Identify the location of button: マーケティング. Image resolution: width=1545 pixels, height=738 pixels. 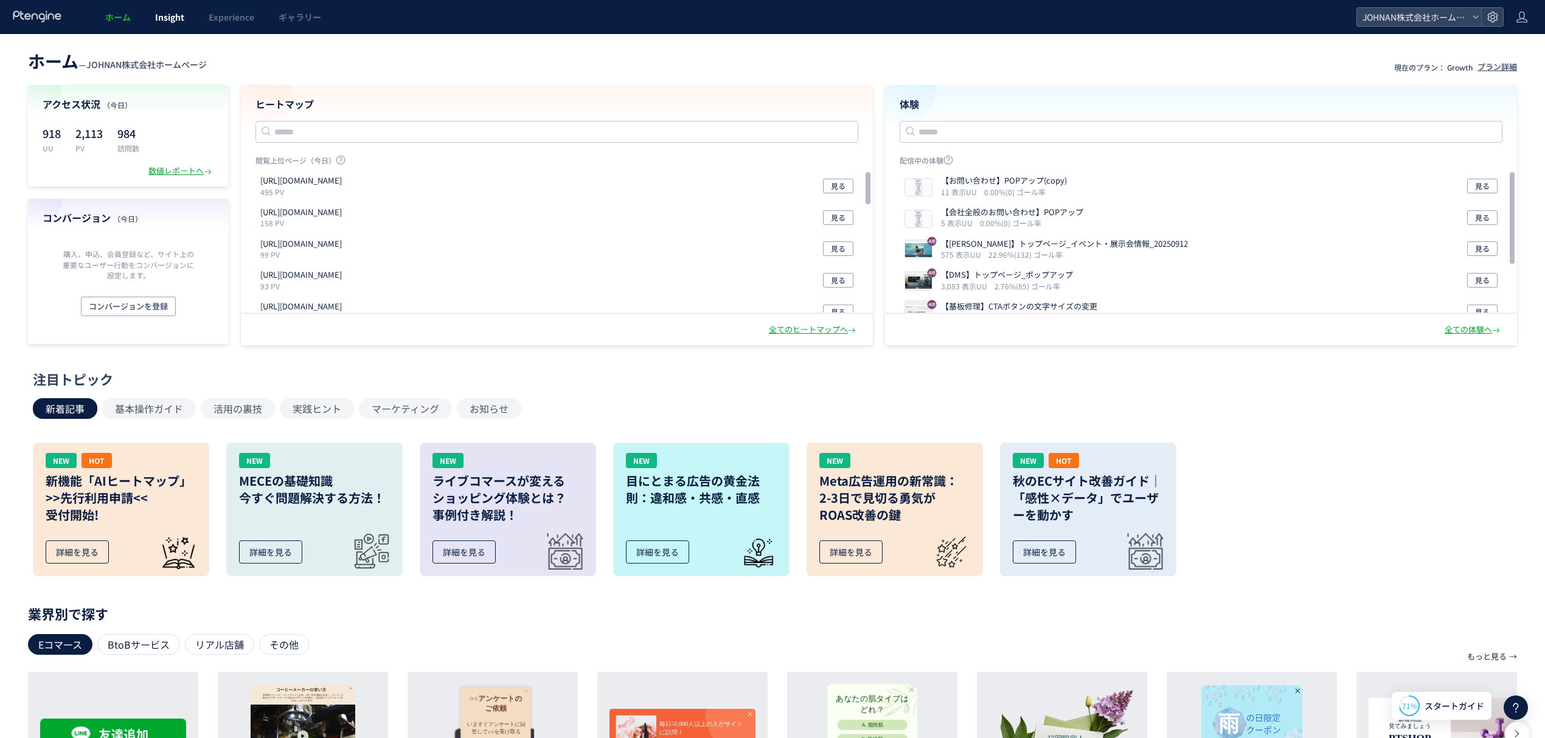
(405, 409).